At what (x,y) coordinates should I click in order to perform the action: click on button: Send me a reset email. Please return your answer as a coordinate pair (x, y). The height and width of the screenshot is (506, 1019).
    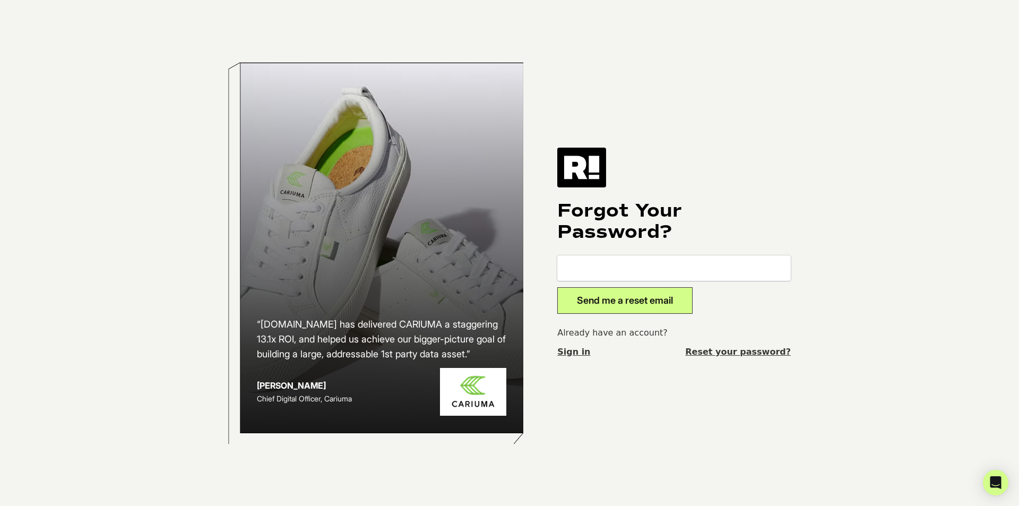
    Looking at the image, I should click on (624, 300).